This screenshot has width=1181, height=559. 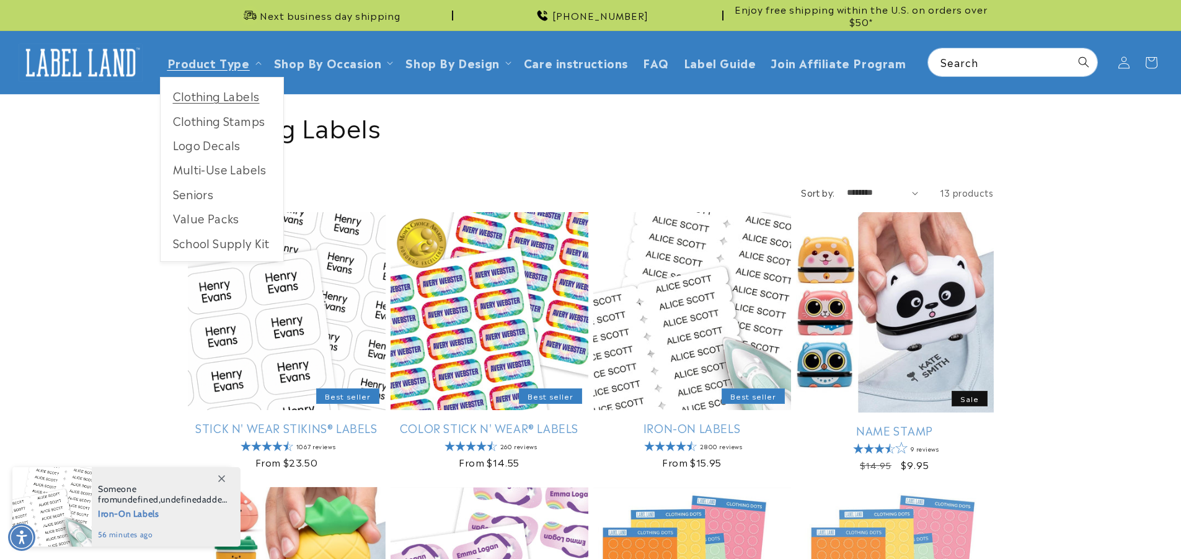 What do you see at coordinates (576, 62) in the screenshot?
I see `span: Care instructions` at bounding box center [576, 62].